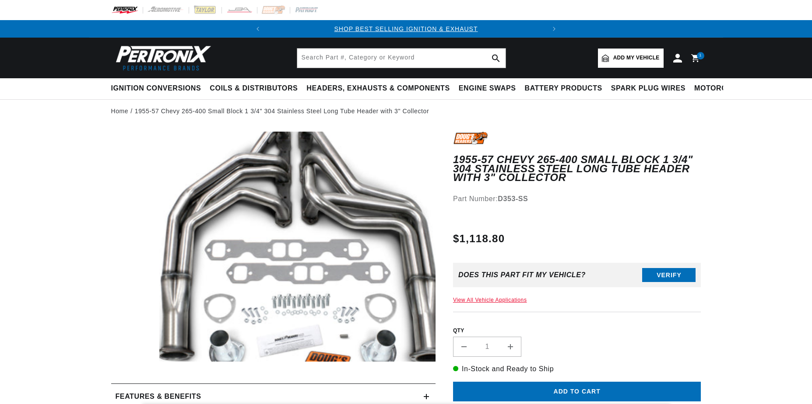 The width and height of the screenshot is (812, 404). I want to click on span: Add my vehicle, so click(636, 58).